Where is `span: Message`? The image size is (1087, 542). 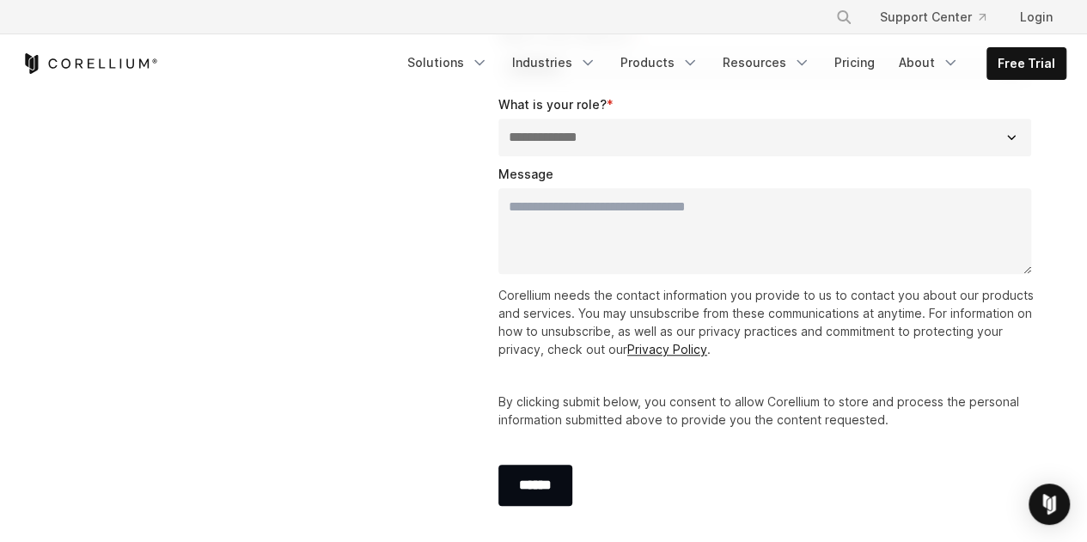 span: Message is located at coordinates (526, 174).